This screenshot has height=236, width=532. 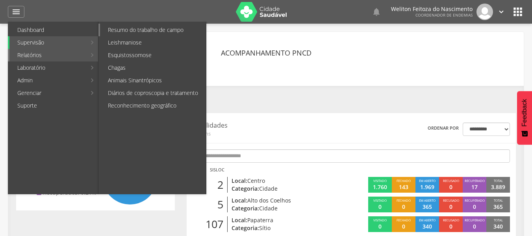 What do you see at coordinates (220, 204) in the screenshot?
I see `span: 5` at bounding box center [220, 204].